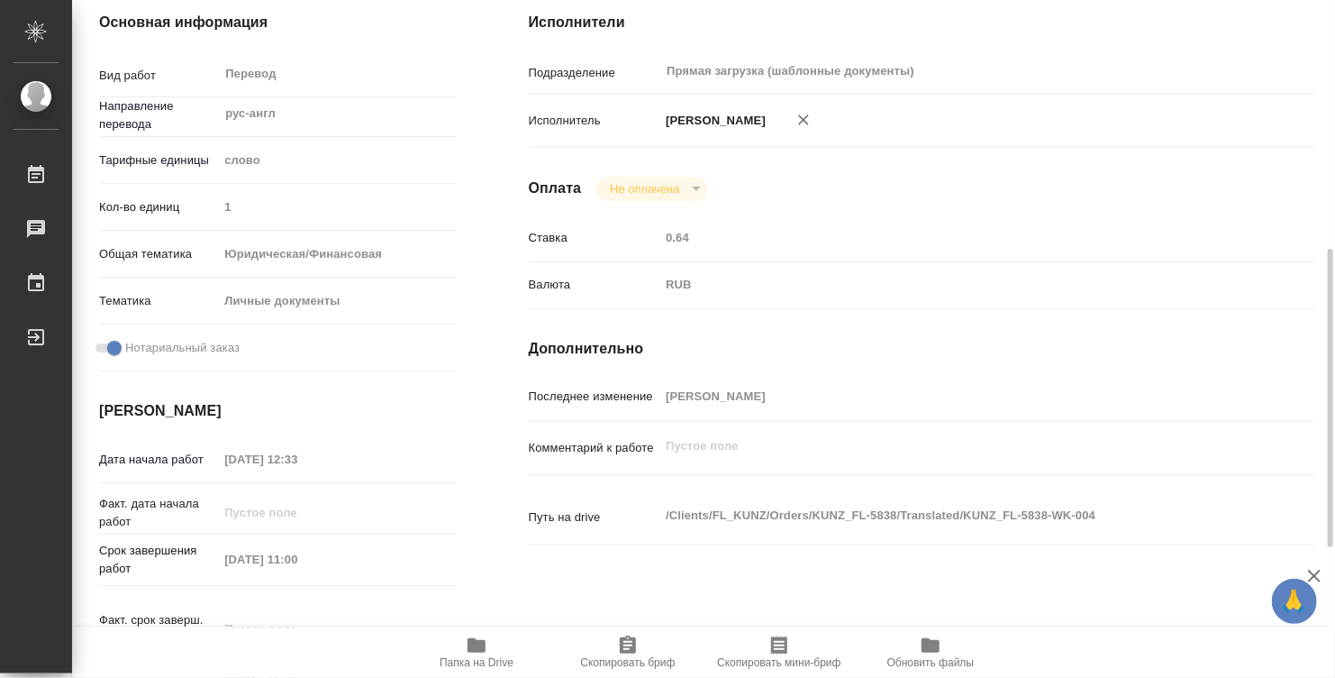 The width and height of the screenshot is (1335, 678). I want to click on span: Скопировать мини-бриф, so click(779, 662).